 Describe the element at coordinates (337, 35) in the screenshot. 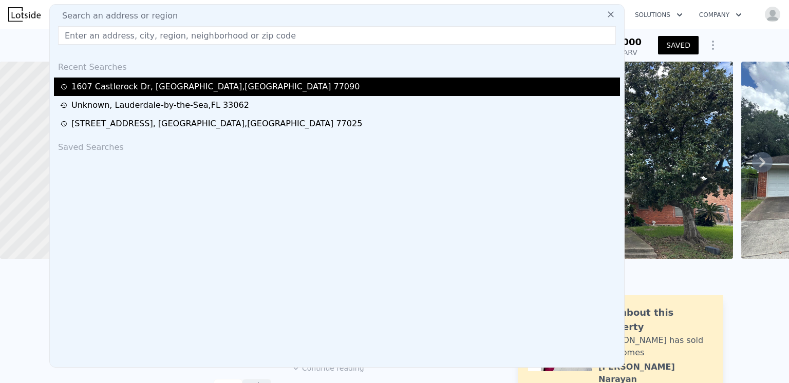

I see `input: Enter an address, city, region, neighborhood or zip code` at that location.